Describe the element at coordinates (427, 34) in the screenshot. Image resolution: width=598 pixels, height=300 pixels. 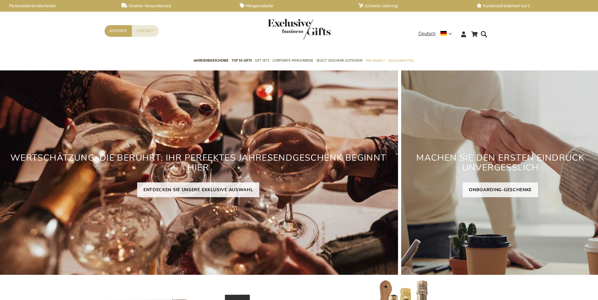
I see `span: Deutsch` at that location.